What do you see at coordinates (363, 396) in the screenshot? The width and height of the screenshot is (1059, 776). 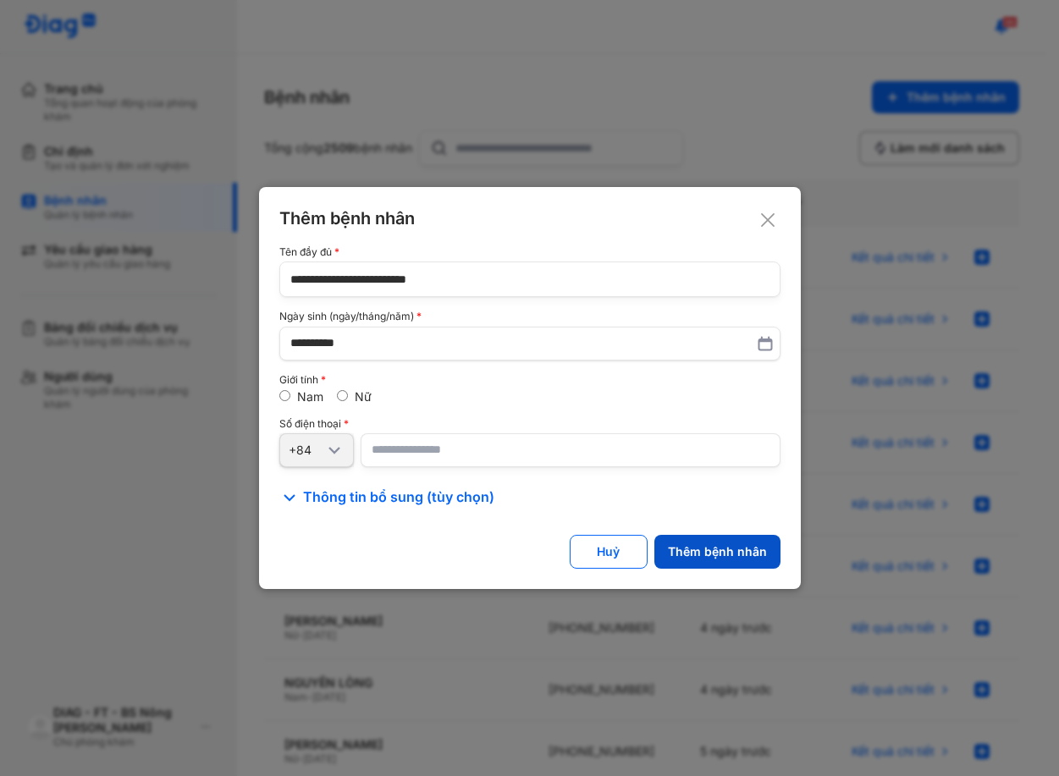 I see `label: Nữ` at bounding box center [363, 396].